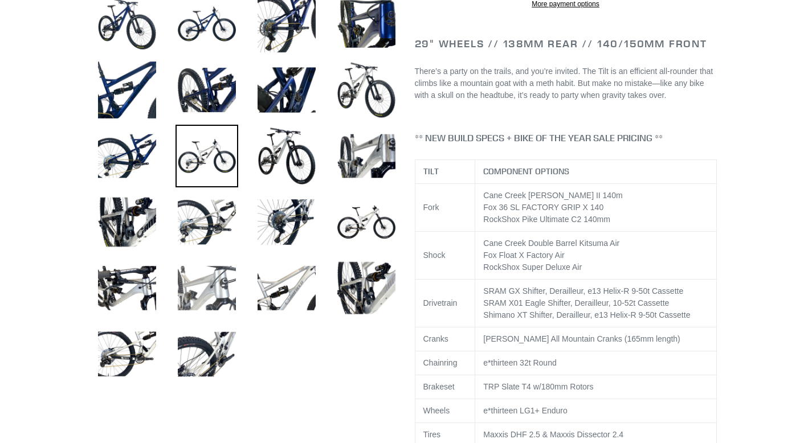 The height and width of the screenshot is (443, 812). What do you see at coordinates (566, 138) in the screenshot?
I see `h4: ** NEW BUILD SPECS + BIKE OF THE YEAR SALE PRICING **` at bounding box center [566, 138].